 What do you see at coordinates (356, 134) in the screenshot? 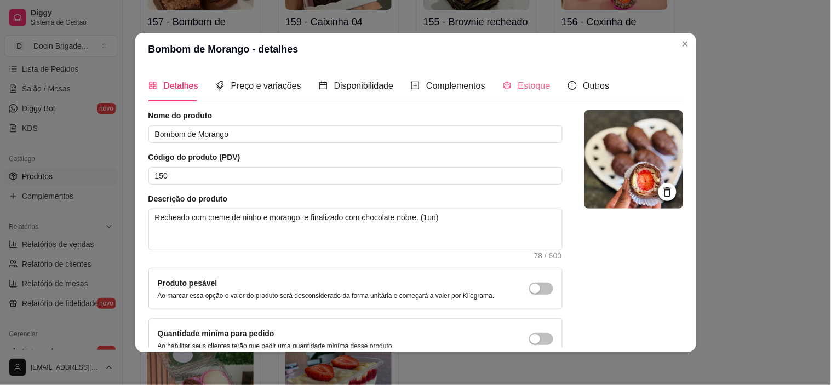
I see `input: Ex.: Hamburguer de costela` at bounding box center [356, 134].